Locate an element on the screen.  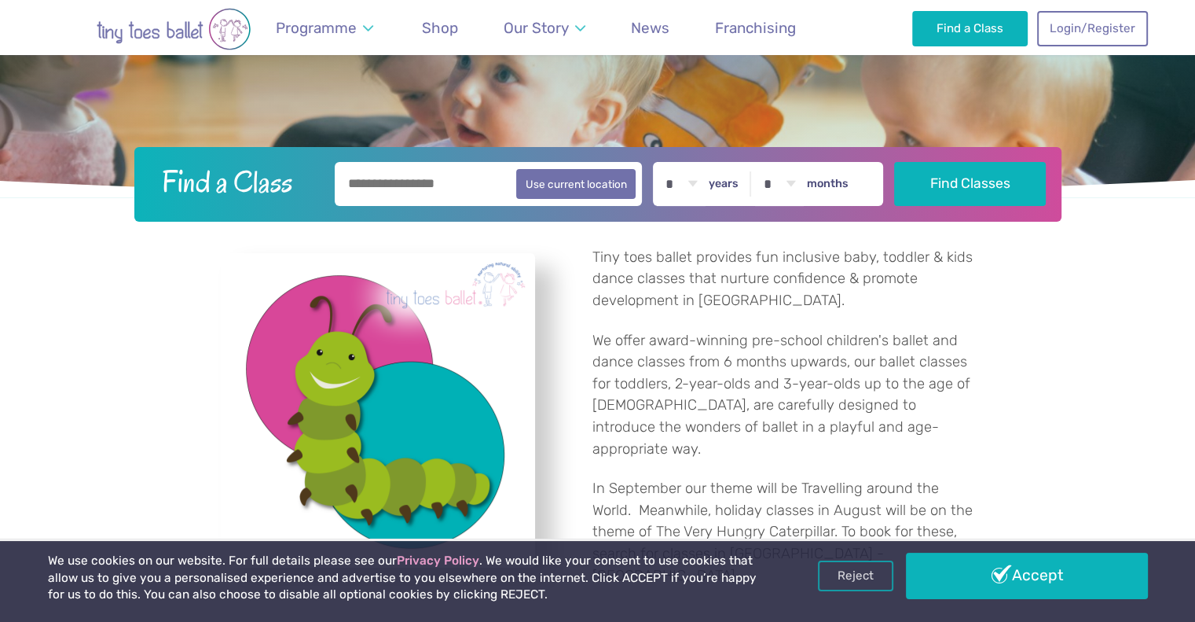
a: View full-size image is located at coordinates (378, 410).